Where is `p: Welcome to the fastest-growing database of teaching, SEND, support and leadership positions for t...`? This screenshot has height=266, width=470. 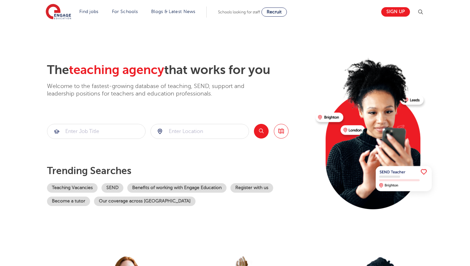
p: Welcome to the fastest-growing database of teaching, SEND, support and leadership positions for t... is located at coordinates (155, 90).